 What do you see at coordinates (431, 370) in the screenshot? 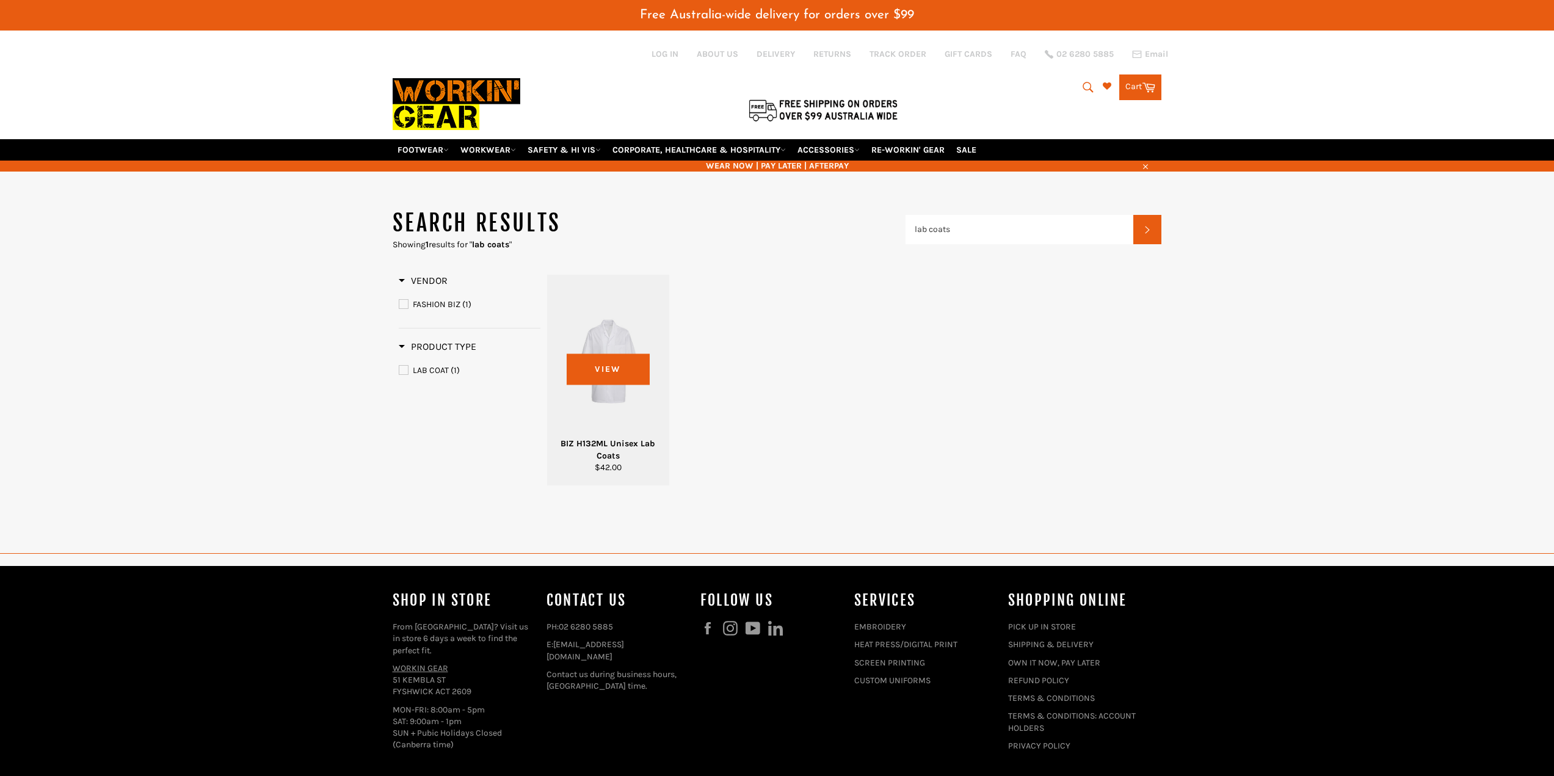
I see `span: LAB COAT` at bounding box center [431, 370].